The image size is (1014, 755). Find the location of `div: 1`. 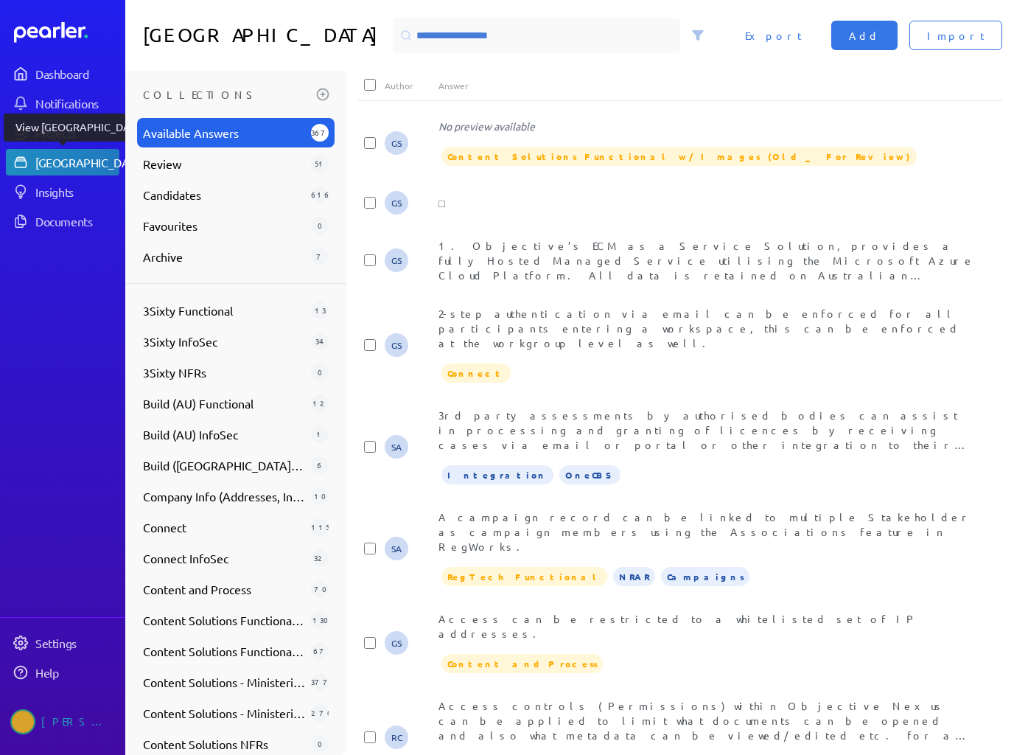

div: 1 is located at coordinates (320, 434).